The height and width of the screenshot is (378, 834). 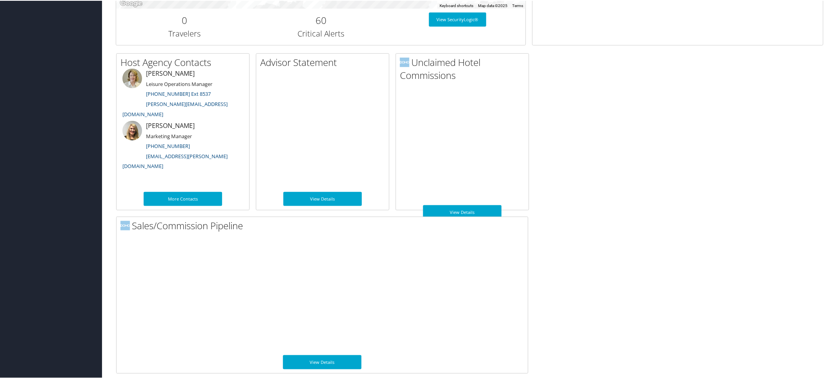 I want to click on h2: Host Agency Contacts, so click(x=185, y=62).